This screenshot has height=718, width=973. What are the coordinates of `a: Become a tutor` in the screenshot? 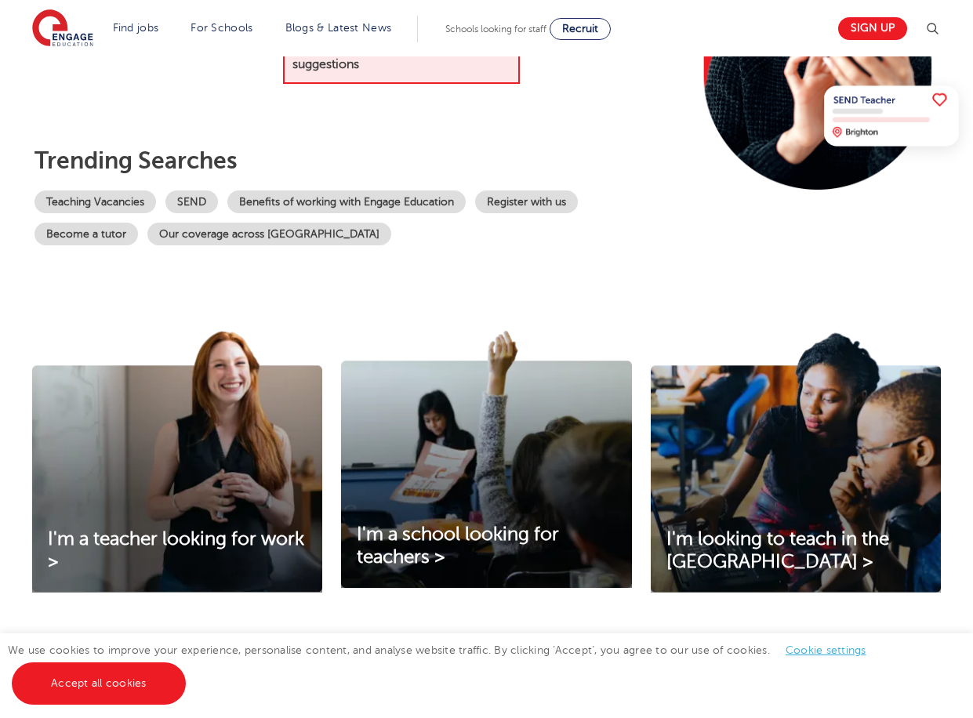 It's located at (86, 234).